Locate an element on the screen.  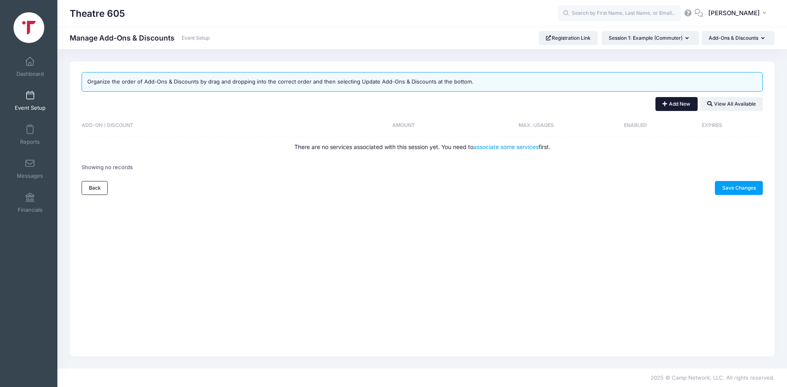
th: Expires is located at coordinates (714, 126).